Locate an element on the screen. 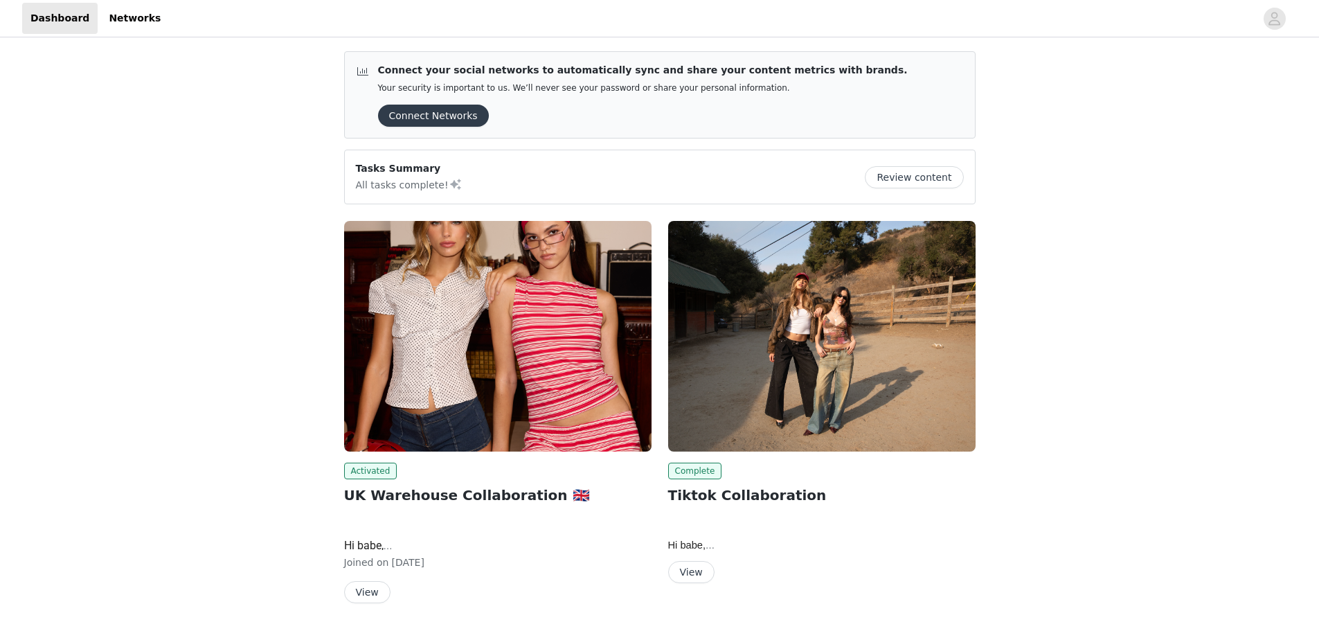 This screenshot has width=1319, height=631. button: Review content is located at coordinates (914, 177).